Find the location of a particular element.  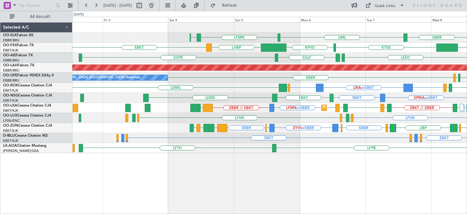

a: OO-ELKFalcon 8X is located at coordinates (18, 35).